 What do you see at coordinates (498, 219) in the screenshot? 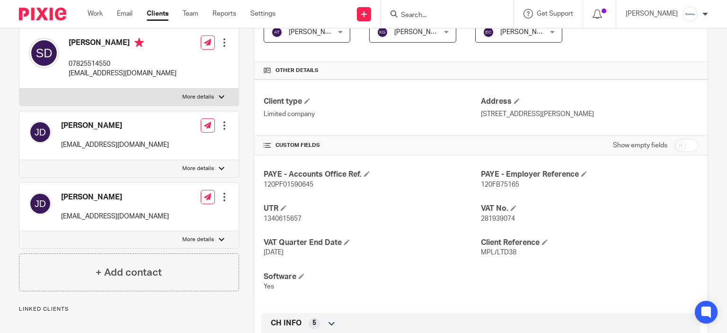
I see `span: 281939074` at bounding box center [498, 219].